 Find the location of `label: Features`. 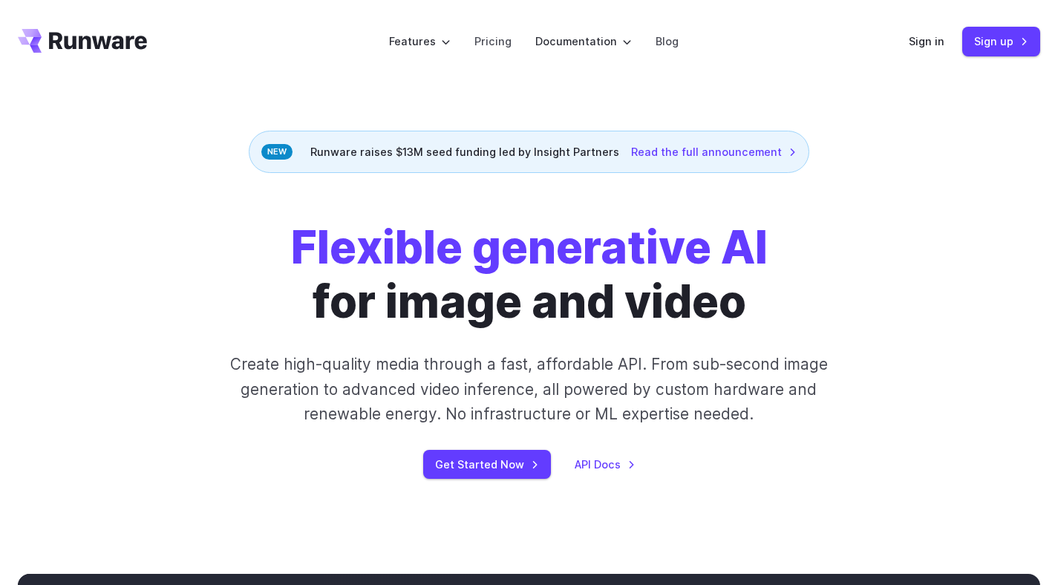

label: Features is located at coordinates (419, 41).